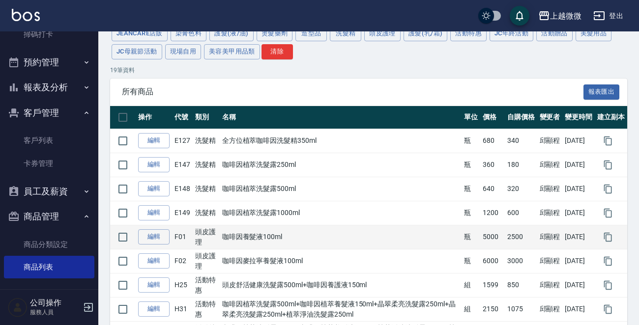  What do you see at coordinates (550, 118) in the screenshot?
I see `th: 變更者` at bounding box center [550, 118].